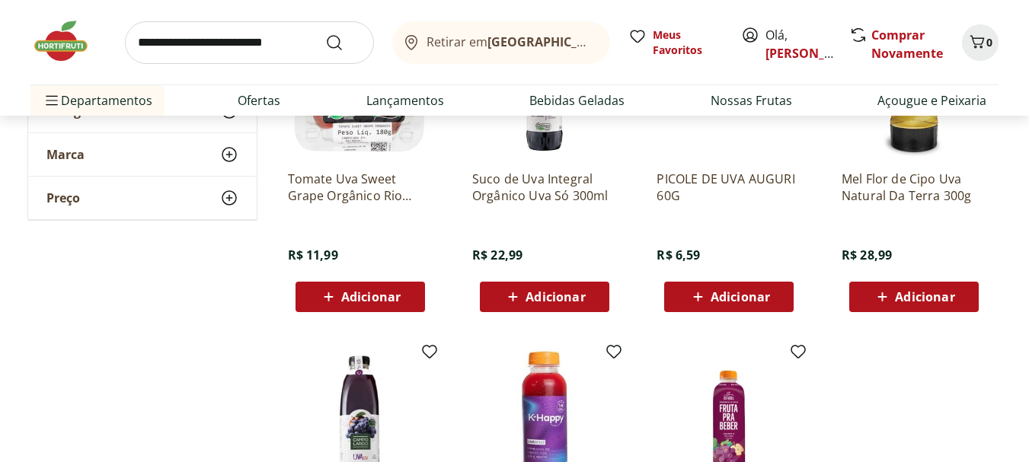 This screenshot has height=462, width=1029. Describe the element at coordinates (142, 155) in the screenshot. I see `button: Marca` at that location.